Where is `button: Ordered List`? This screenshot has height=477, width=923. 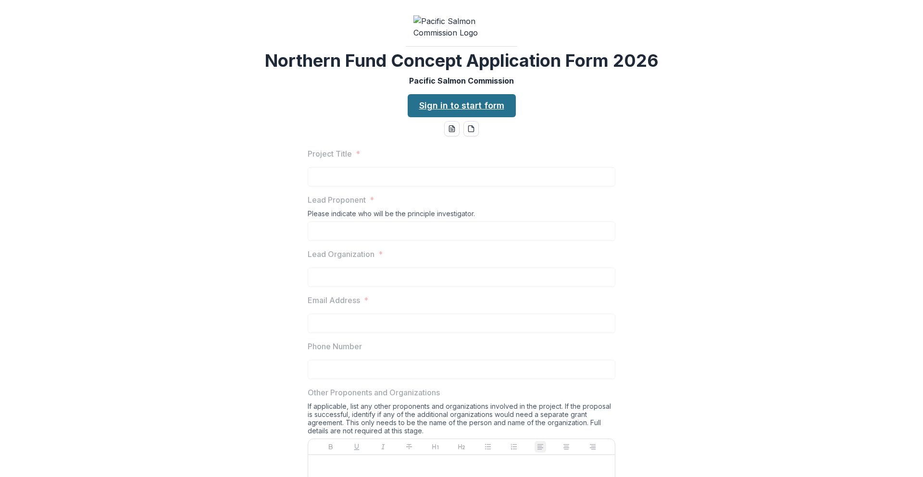 button: Ordered List is located at coordinates (514, 447).